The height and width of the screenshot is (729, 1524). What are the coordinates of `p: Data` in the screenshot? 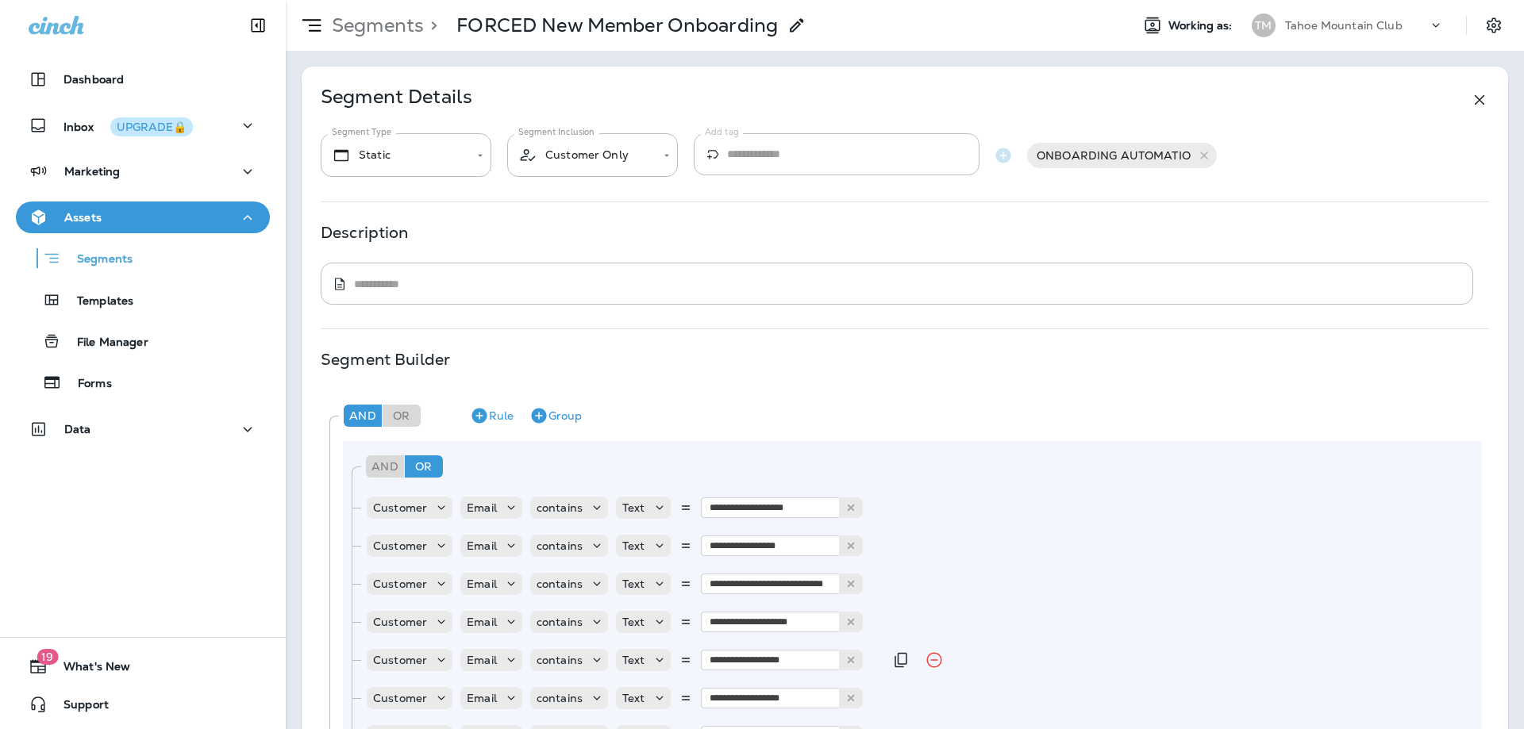 It's located at (78, 429).